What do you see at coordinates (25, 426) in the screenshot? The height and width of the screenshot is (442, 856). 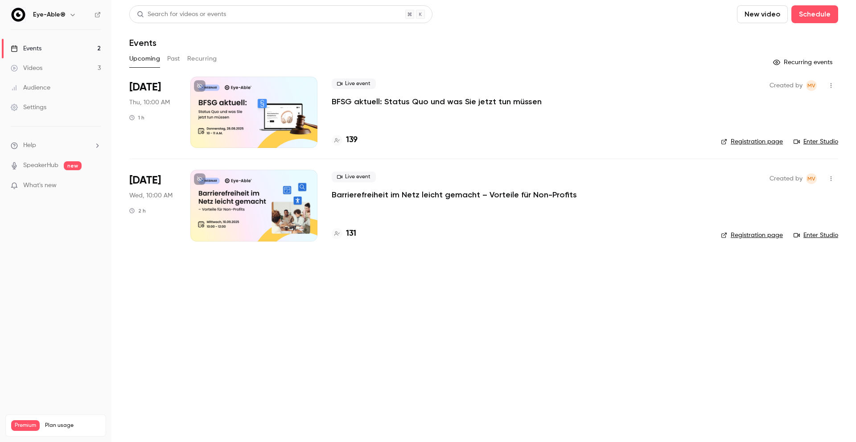 I see `span: Premium` at bounding box center [25, 426].